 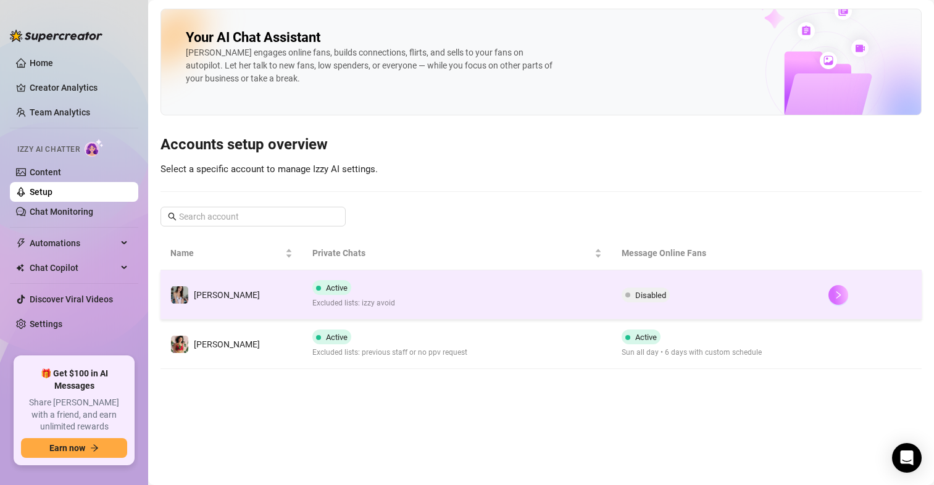 What do you see at coordinates (838, 295) in the screenshot?
I see `span: right` at bounding box center [838, 295].